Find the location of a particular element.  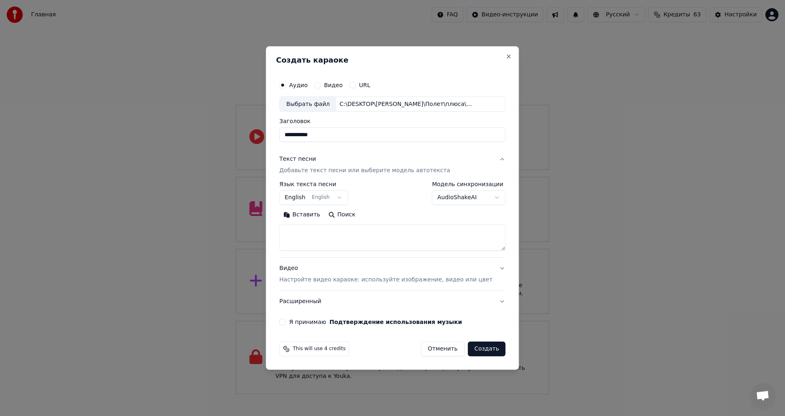

button: ВидеоНастройте видео караоке: используйте изображение, видео или цвет is located at coordinates (392, 274).